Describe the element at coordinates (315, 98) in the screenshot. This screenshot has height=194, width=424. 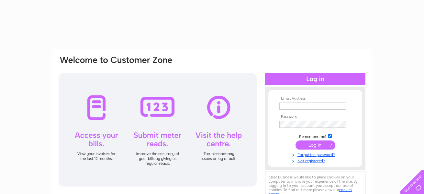
I see `th: Email Address:` at that location.